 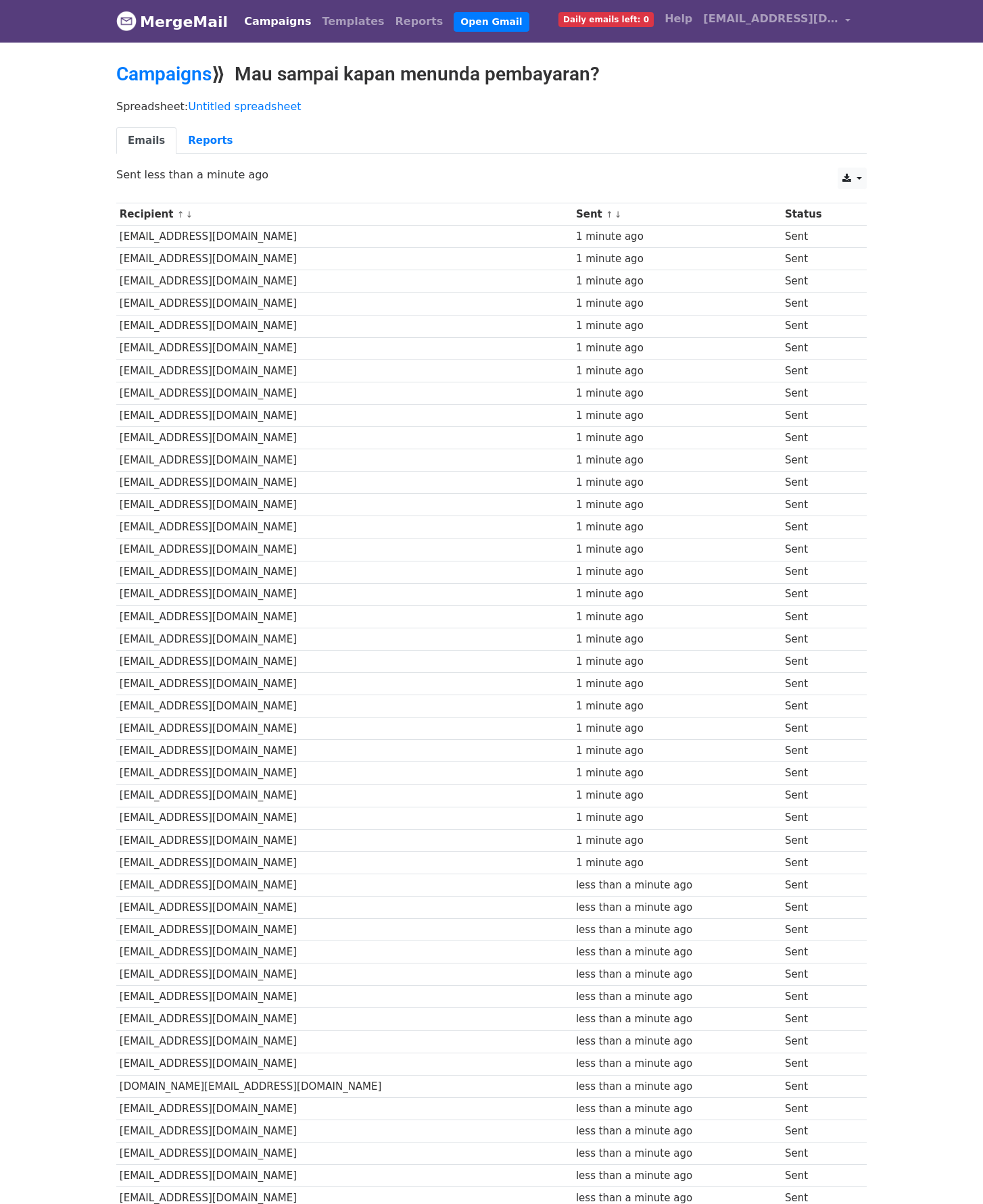 What do you see at coordinates (277, 22) in the screenshot?
I see `a: Campaigns` at bounding box center [277, 22].